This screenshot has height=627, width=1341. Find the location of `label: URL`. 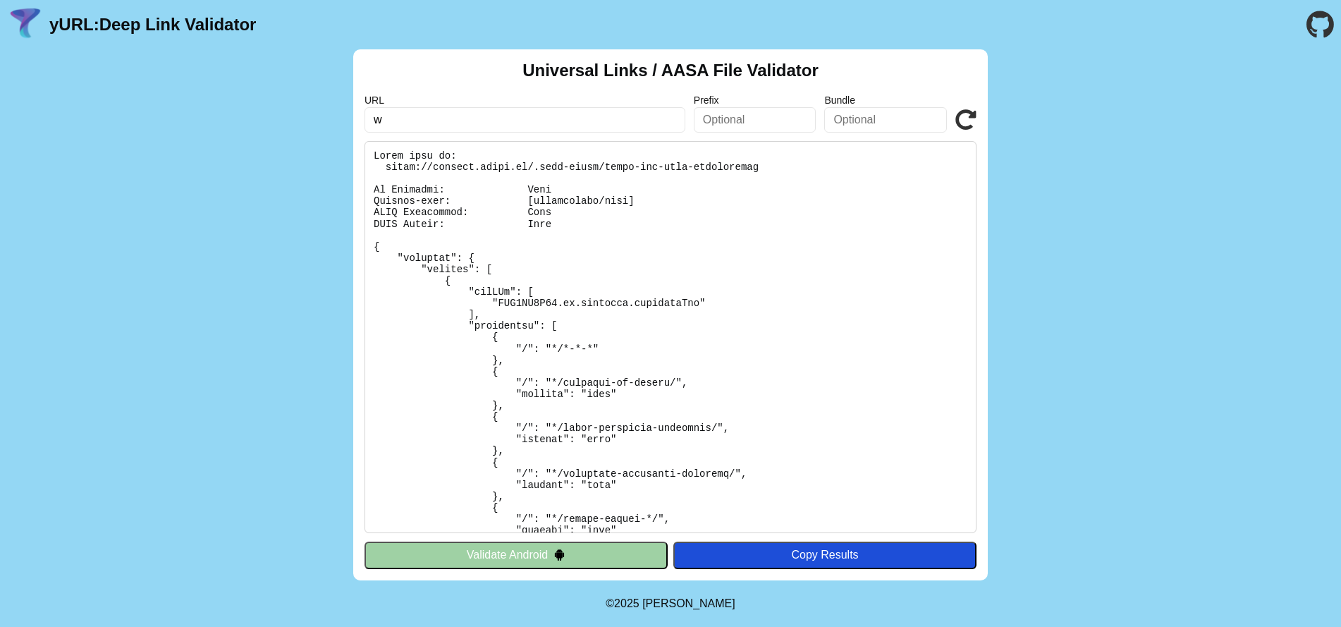

label: URL is located at coordinates (525, 100).